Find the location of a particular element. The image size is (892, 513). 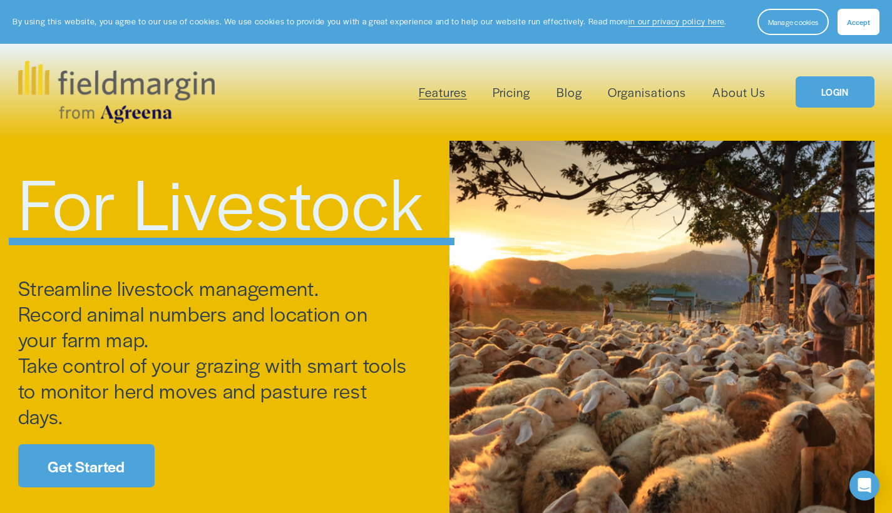

a: LOGIN is located at coordinates (834, 92).